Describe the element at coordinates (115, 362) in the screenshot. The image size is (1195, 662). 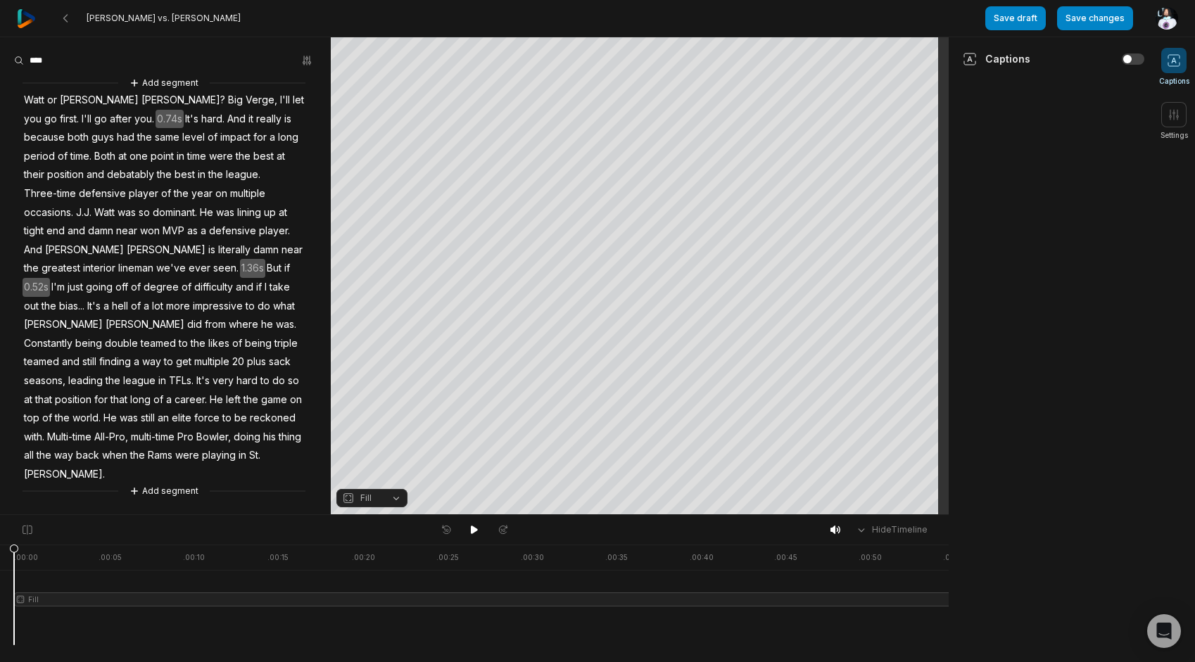
I see `span: finding` at that location.